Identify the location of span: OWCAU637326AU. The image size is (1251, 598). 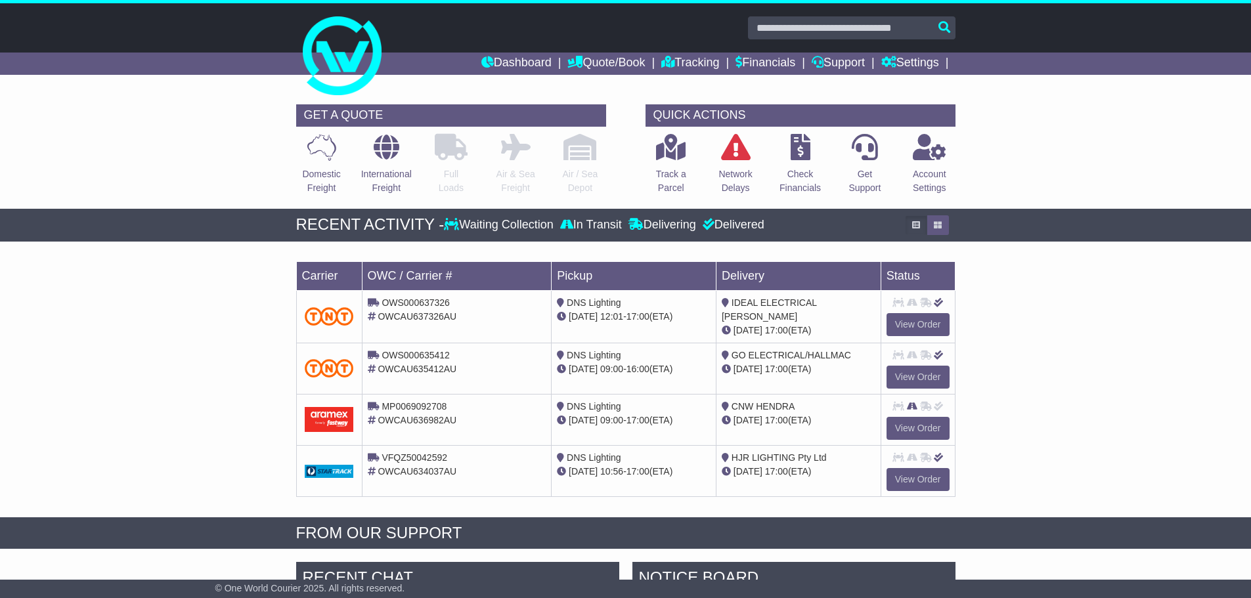
(417, 316).